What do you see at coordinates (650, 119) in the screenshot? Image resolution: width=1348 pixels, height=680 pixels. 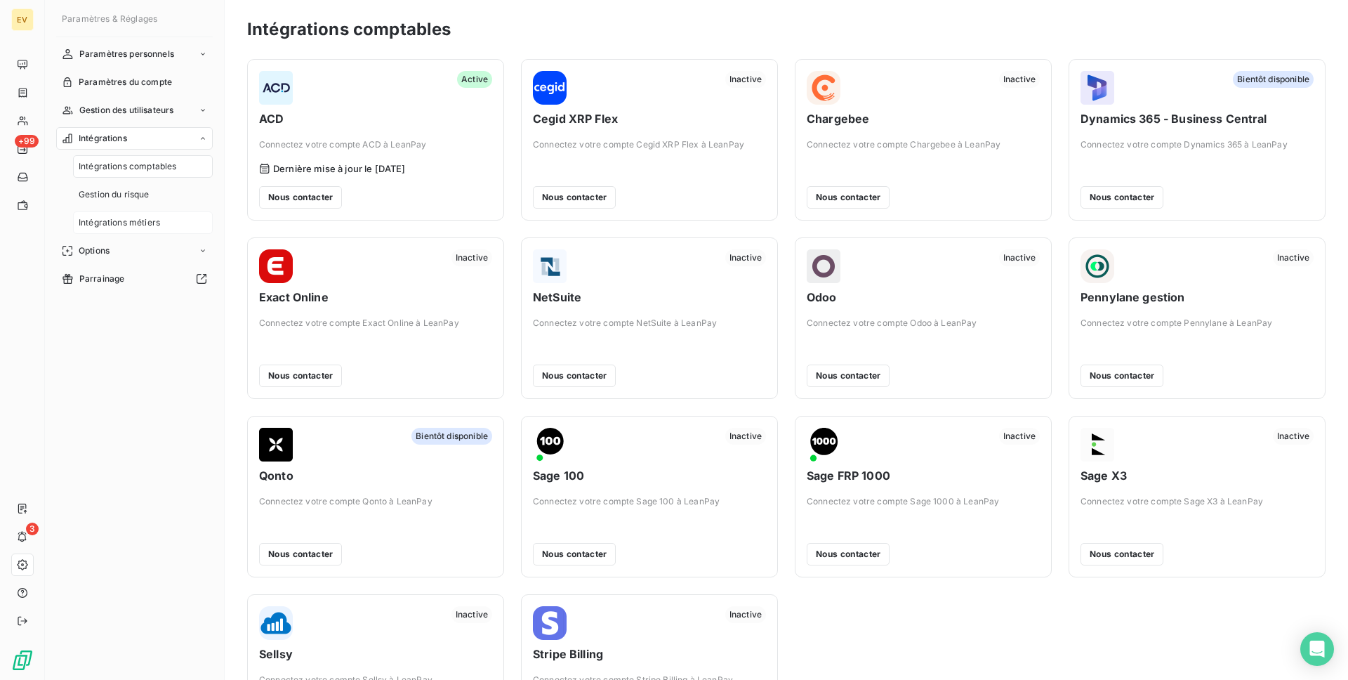 I see `span: Cegid XRP Flex` at bounding box center [650, 119].